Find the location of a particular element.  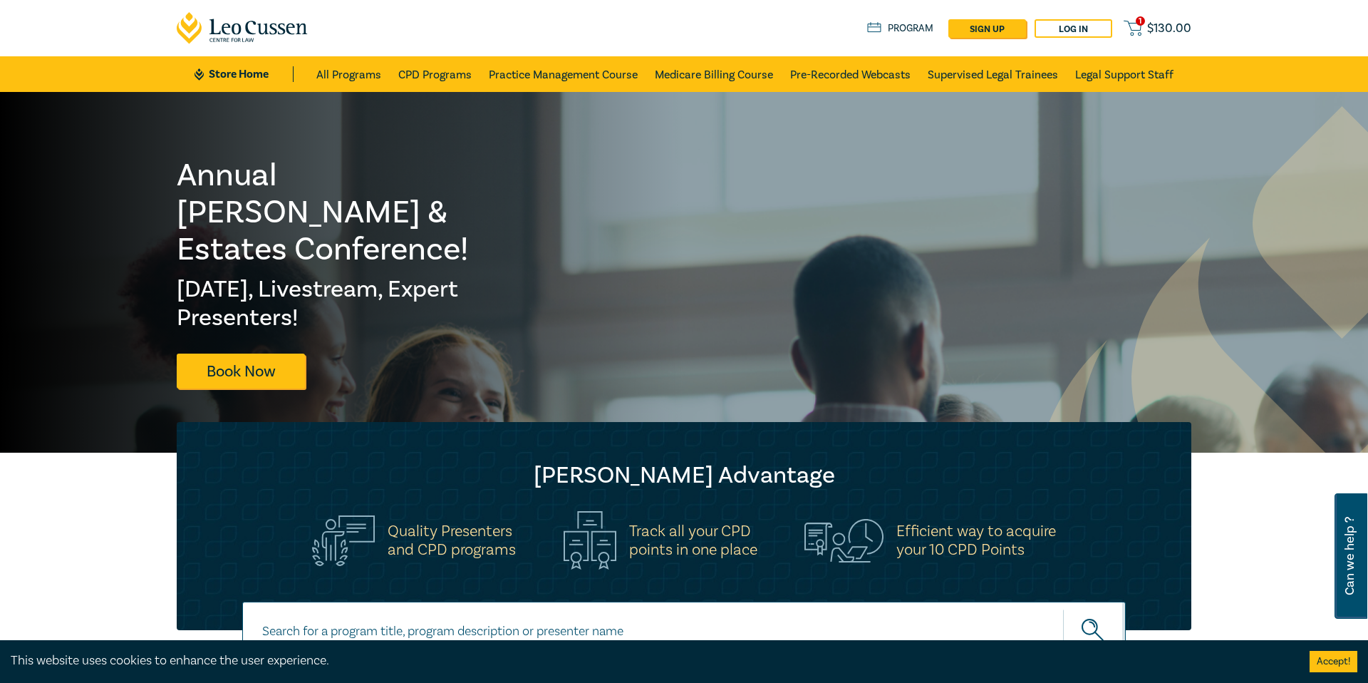

a: sign up is located at coordinates (987, 28).